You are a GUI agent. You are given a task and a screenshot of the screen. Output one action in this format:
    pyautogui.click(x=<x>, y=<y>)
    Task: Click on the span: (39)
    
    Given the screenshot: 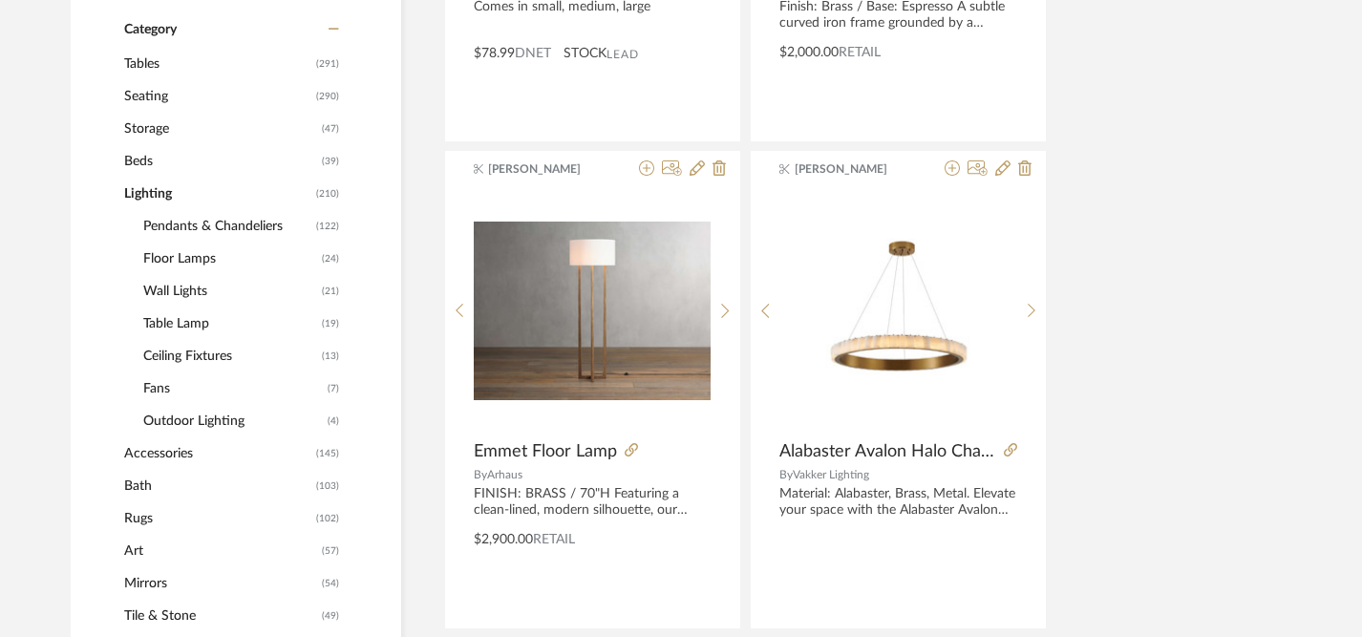 What is the action you would take?
    pyautogui.click(x=331, y=161)
    